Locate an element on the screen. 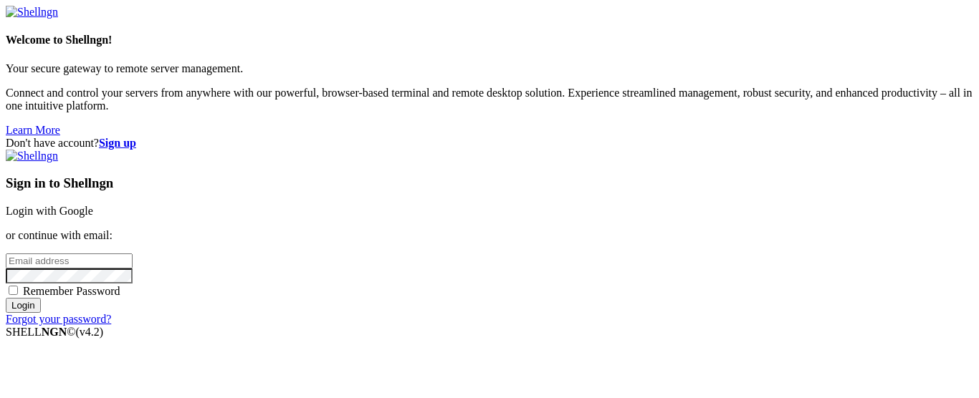 This screenshot has width=979, height=398. p: Connect and control your servers from anywhere with our powerful, browser-based terminal and remo... is located at coordinates (489, 100).